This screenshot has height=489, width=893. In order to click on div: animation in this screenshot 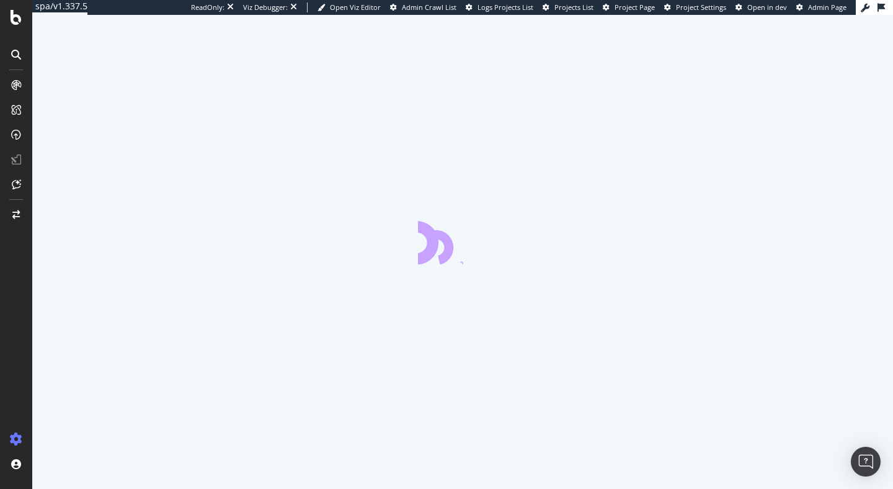, I will do `click(463, 242)`.